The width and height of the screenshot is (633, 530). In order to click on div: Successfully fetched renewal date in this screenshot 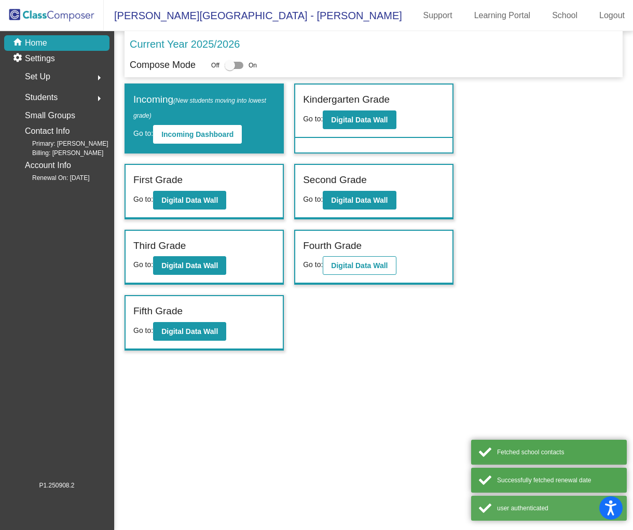, I will do `click(558, 480)`.